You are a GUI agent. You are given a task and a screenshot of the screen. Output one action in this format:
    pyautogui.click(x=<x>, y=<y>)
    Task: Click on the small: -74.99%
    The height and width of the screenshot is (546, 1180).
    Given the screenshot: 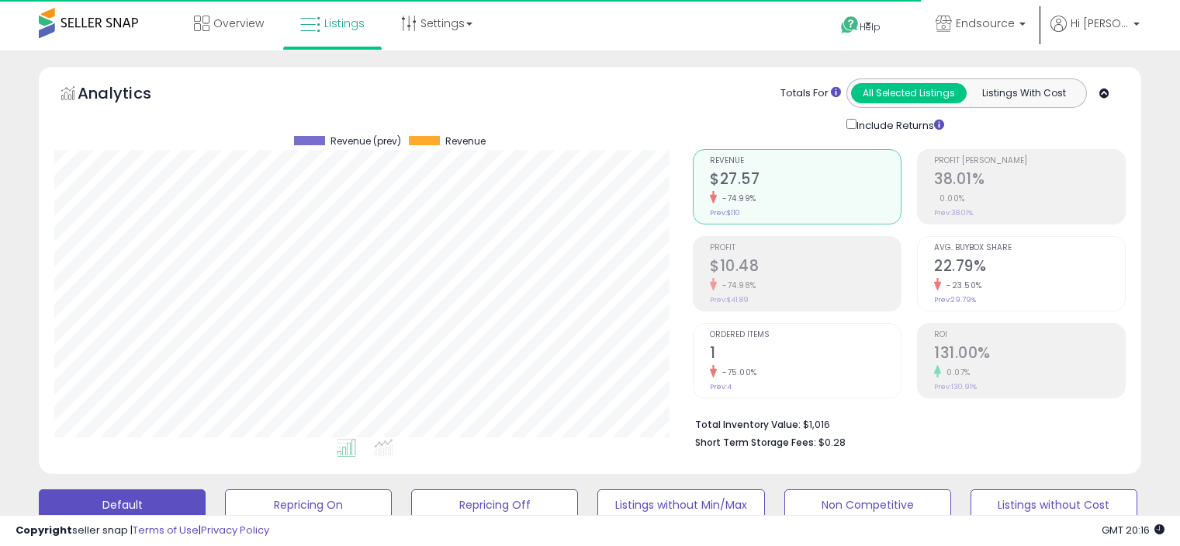 What is the action you would take?
    pyautogui.click(x=736, y=198)
    